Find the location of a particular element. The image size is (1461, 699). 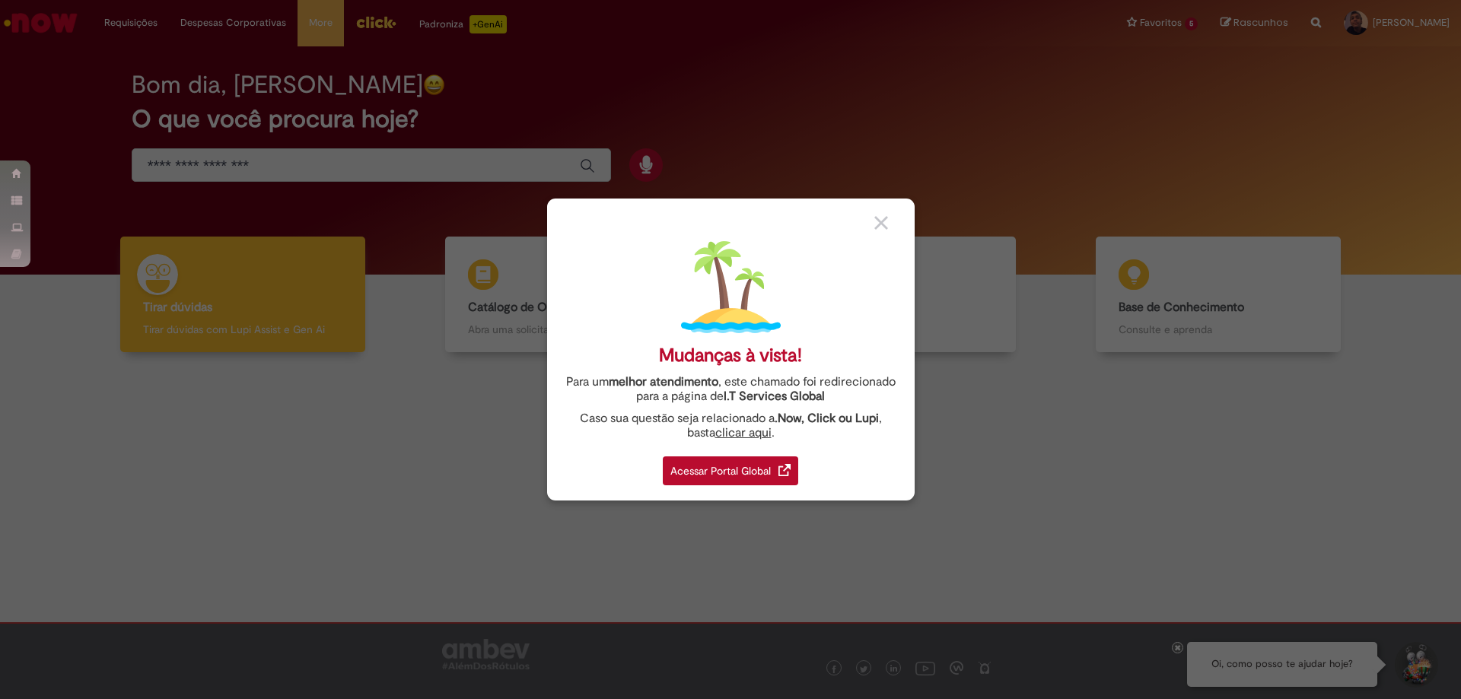

strong: .Now, Click ou Lupi is located at coordinates (826, 418).